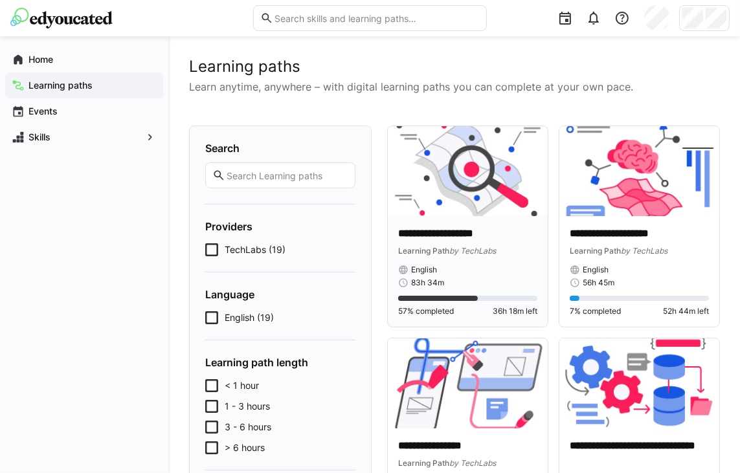 This screenshot has width=740, height=473. What do you see at coordinates (426, 311) in the screenshot?
I see `span: 57% completed` at bounding box center [426, 311].